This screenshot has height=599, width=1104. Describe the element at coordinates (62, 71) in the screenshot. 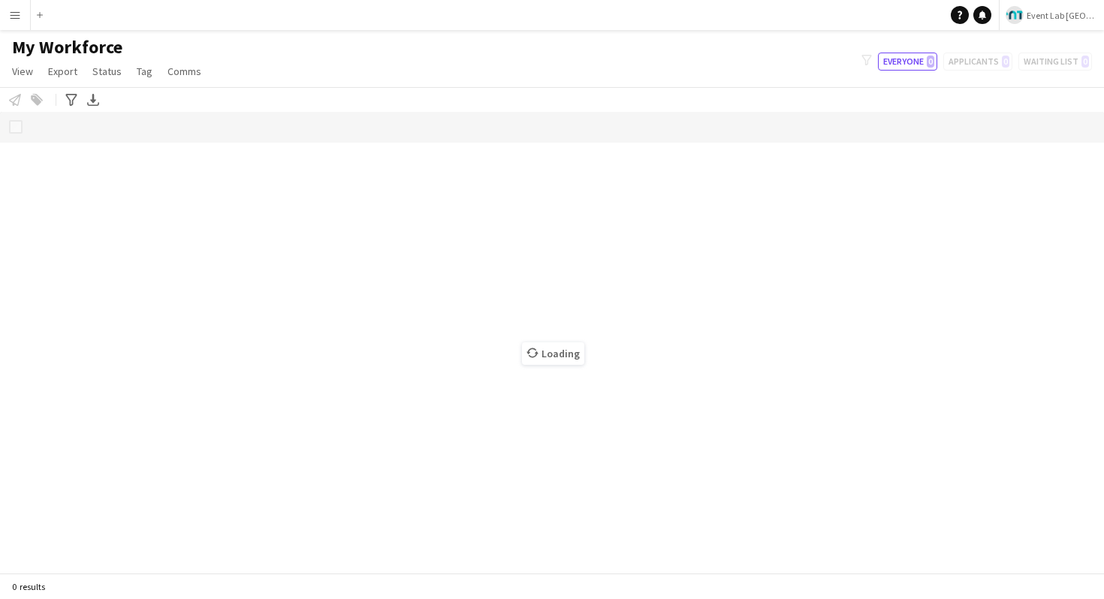

I see `a: Export` at that location.